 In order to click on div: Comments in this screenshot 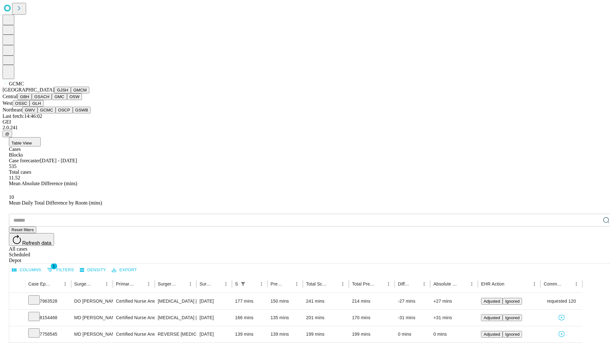, I will do `click(552, 284)`.